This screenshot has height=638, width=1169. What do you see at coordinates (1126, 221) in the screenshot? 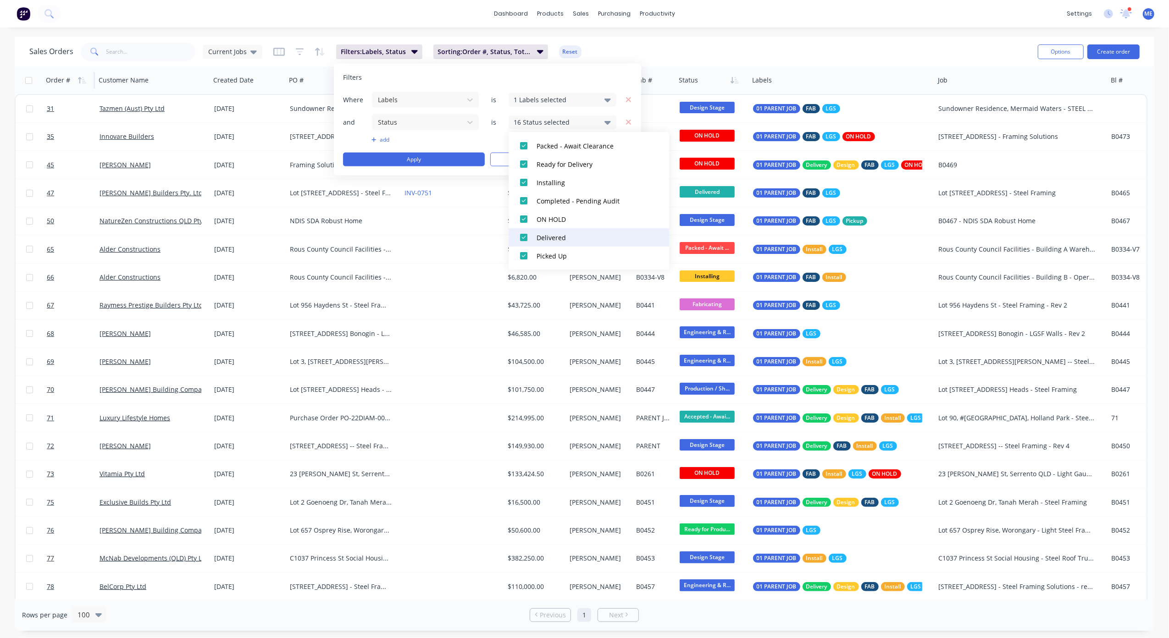
I see `div: B0467` at bounding box center [1126, 221].